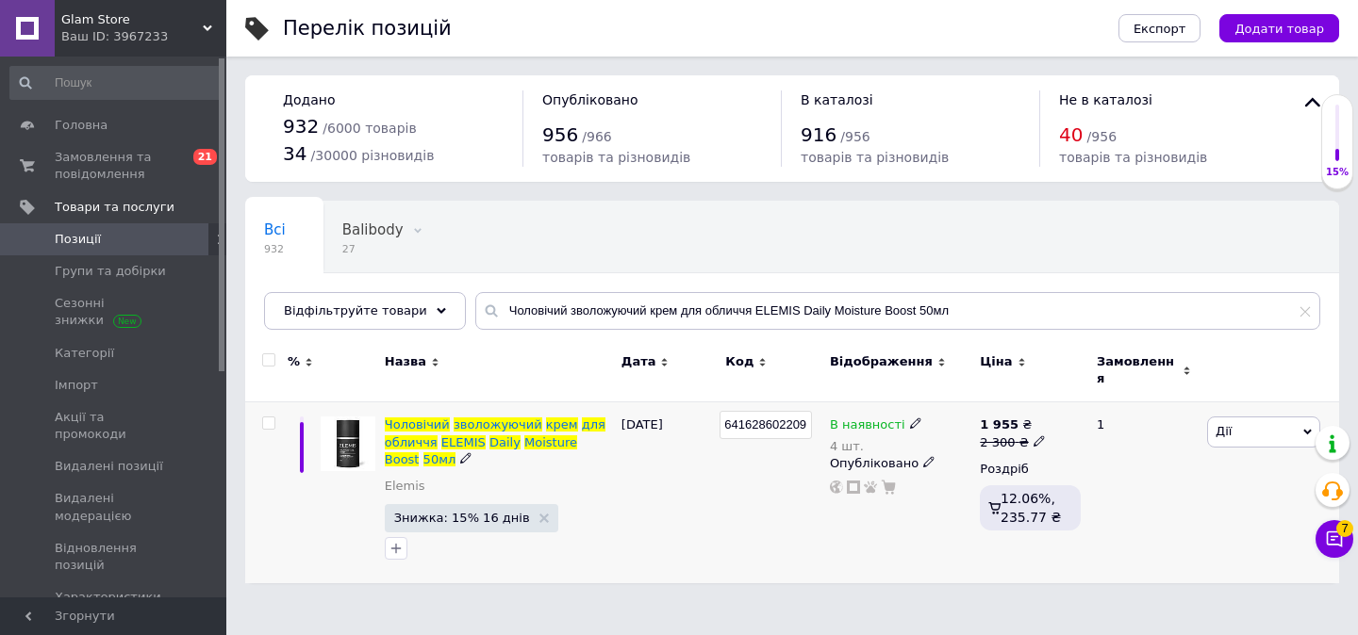 The height and width of the screenshot is (635, 1358). Describe the element at coordinates (294, 154) in the screenshot. I see `span: 34` at that location.